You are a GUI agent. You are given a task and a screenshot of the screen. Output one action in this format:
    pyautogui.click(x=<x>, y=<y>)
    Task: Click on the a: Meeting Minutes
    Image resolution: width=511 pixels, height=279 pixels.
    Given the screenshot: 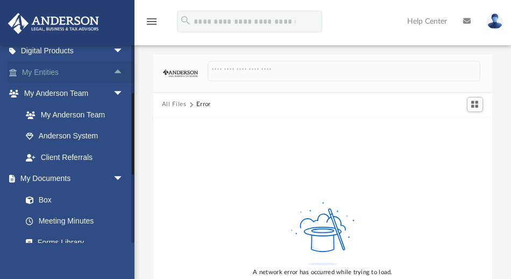 What is the action you would take?
    pyautogui.click(x=75, y=221)
    